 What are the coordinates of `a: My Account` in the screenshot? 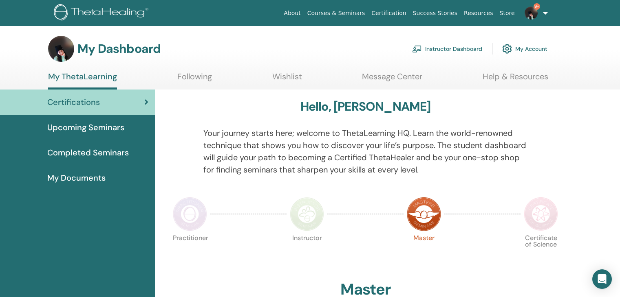 It's located at (524, 49).